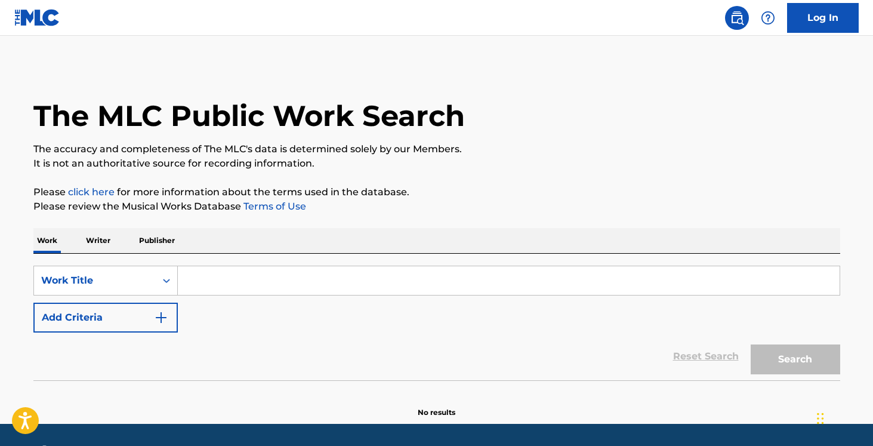  I want to click on img: MLC Logo, so click(37, 17).